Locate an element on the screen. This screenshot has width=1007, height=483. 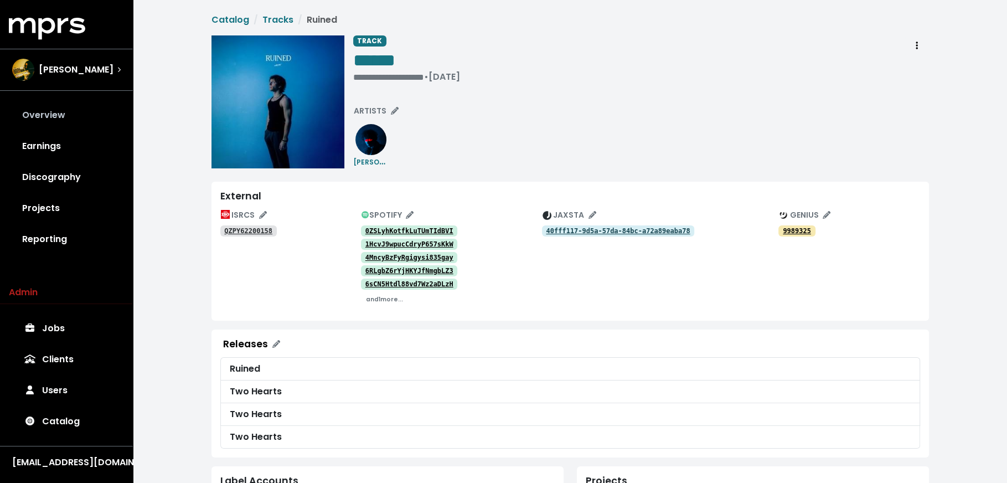
a: mprs logo is located at coordinates (47, 28).